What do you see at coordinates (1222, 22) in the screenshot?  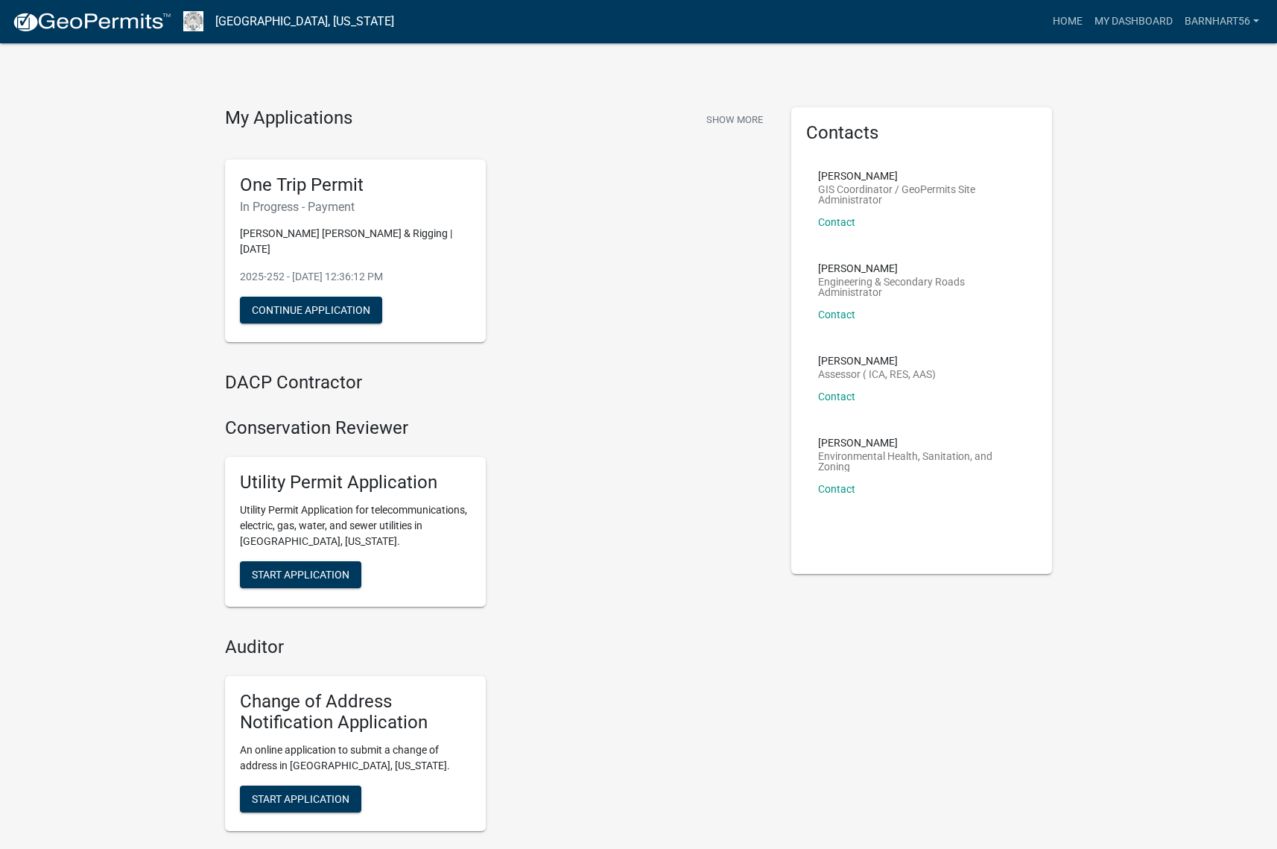 I see `a: Barnhart56` at bounding box center [1222, 22].